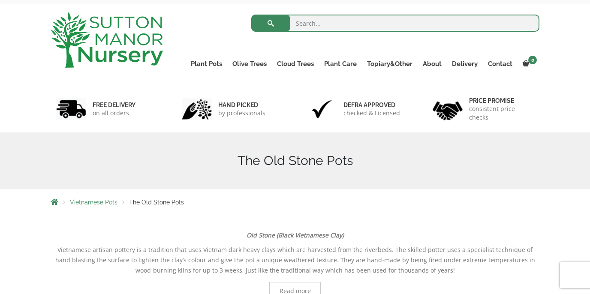  What do you see at coordinates (295, 235) in the screenshot?
I see `strong: Old Stone (Black Vietnamese Clay)` at bounding box center [295, 235].